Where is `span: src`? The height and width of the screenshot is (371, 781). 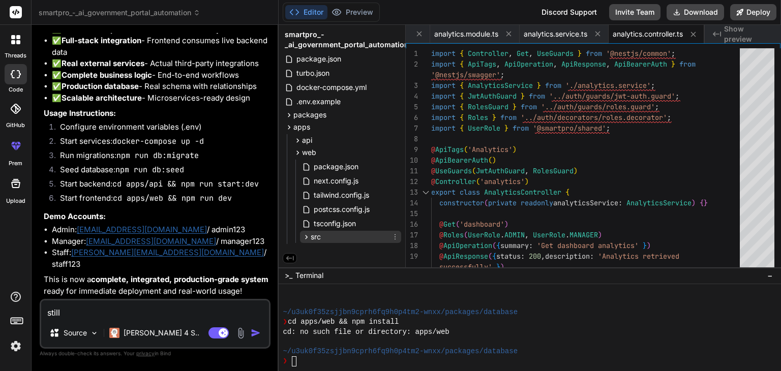 span: src is located at coordinates (316, 237).